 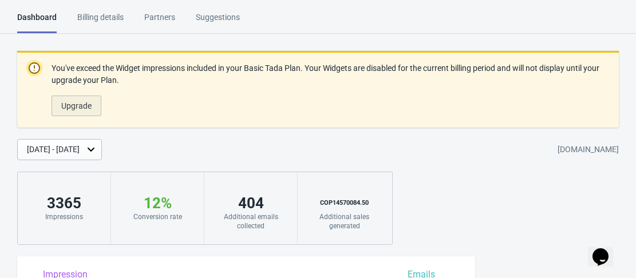 I want to click on div: 3365, so click(x=64, y=203).